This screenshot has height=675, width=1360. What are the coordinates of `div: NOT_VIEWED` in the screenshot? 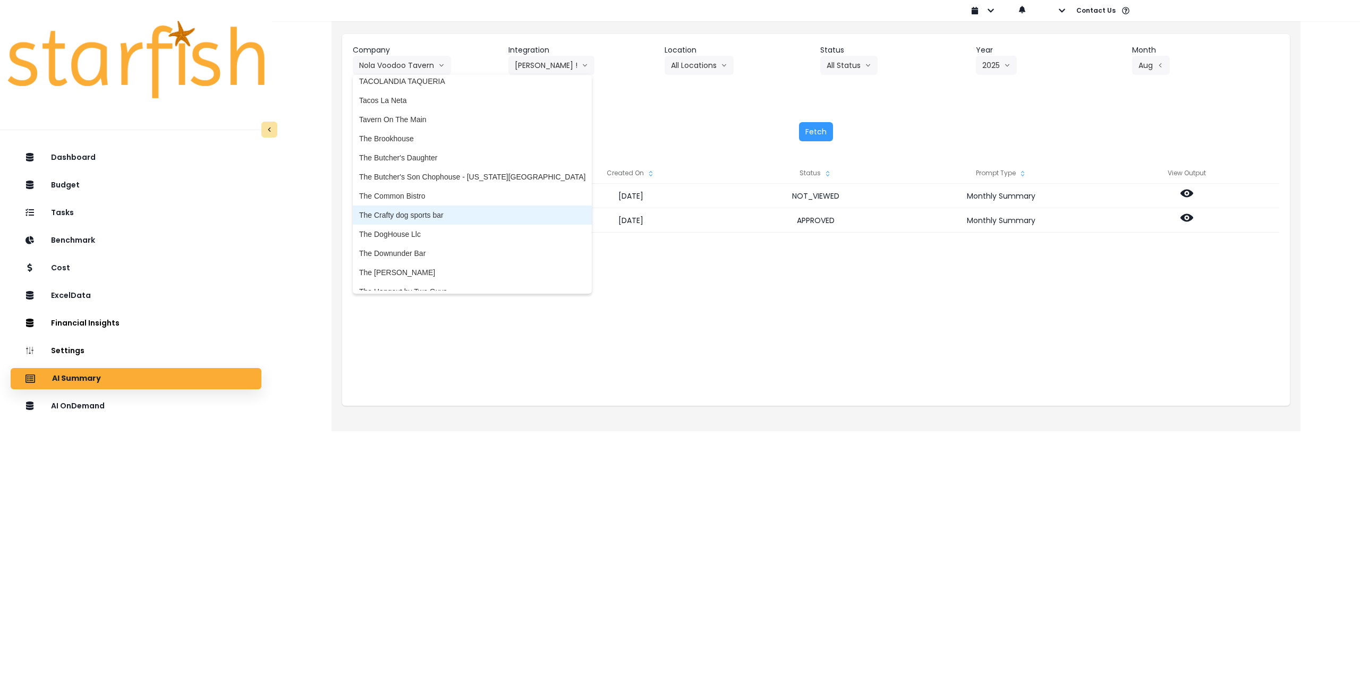 It's located at (816, 196).